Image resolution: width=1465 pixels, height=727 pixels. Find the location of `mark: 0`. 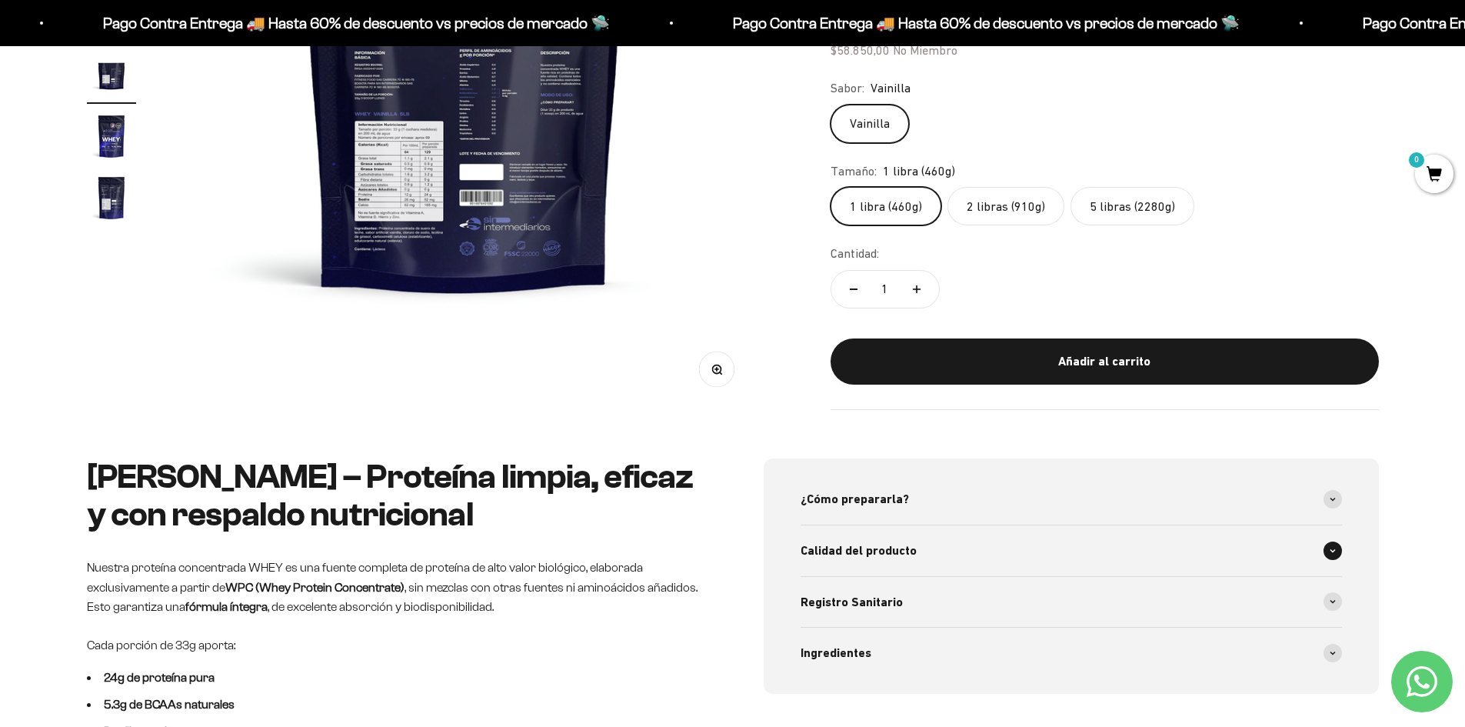

mark: 0 is located at coordinates (1417, 160).